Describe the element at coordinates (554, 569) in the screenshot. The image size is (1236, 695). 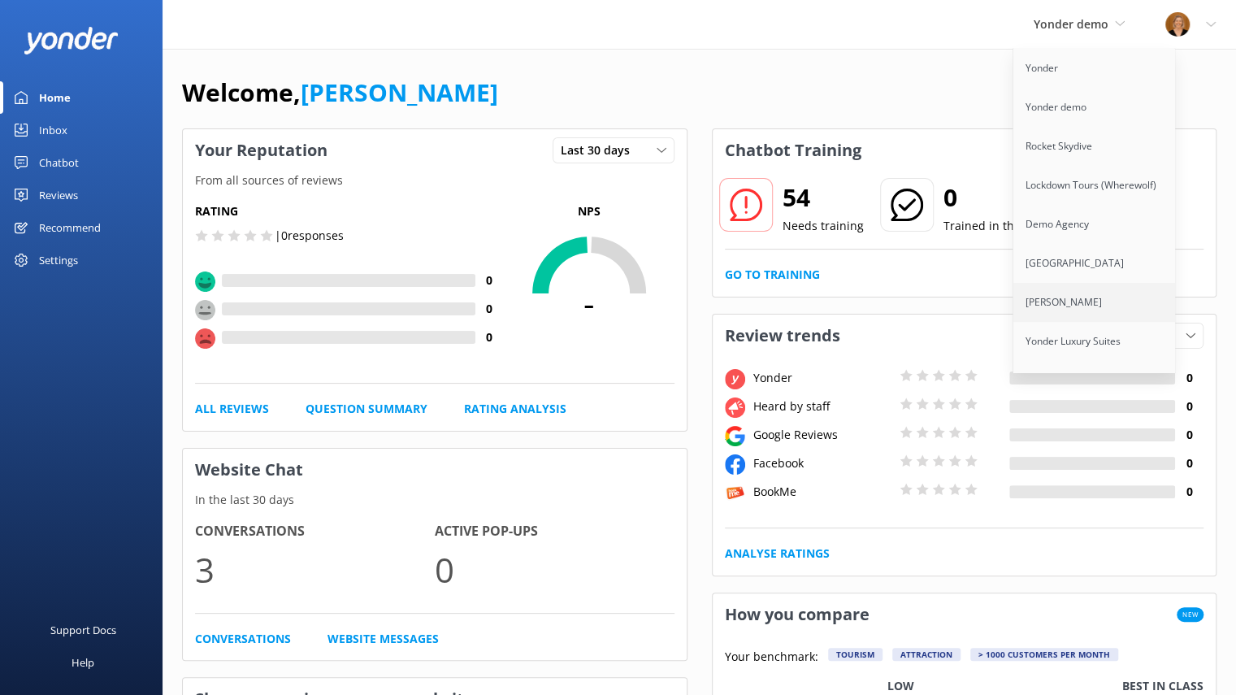
I see `p: 0` at that location.